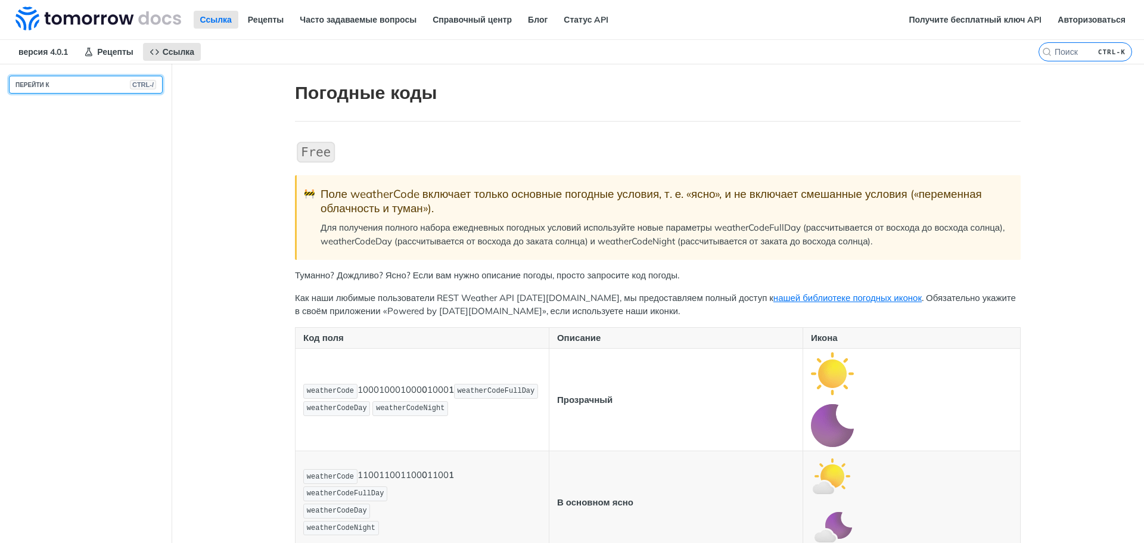  Describe the element at coordinates (848, 297) in the screenshot. I see `a: нашей библиотеке погодных иконок` at that location.